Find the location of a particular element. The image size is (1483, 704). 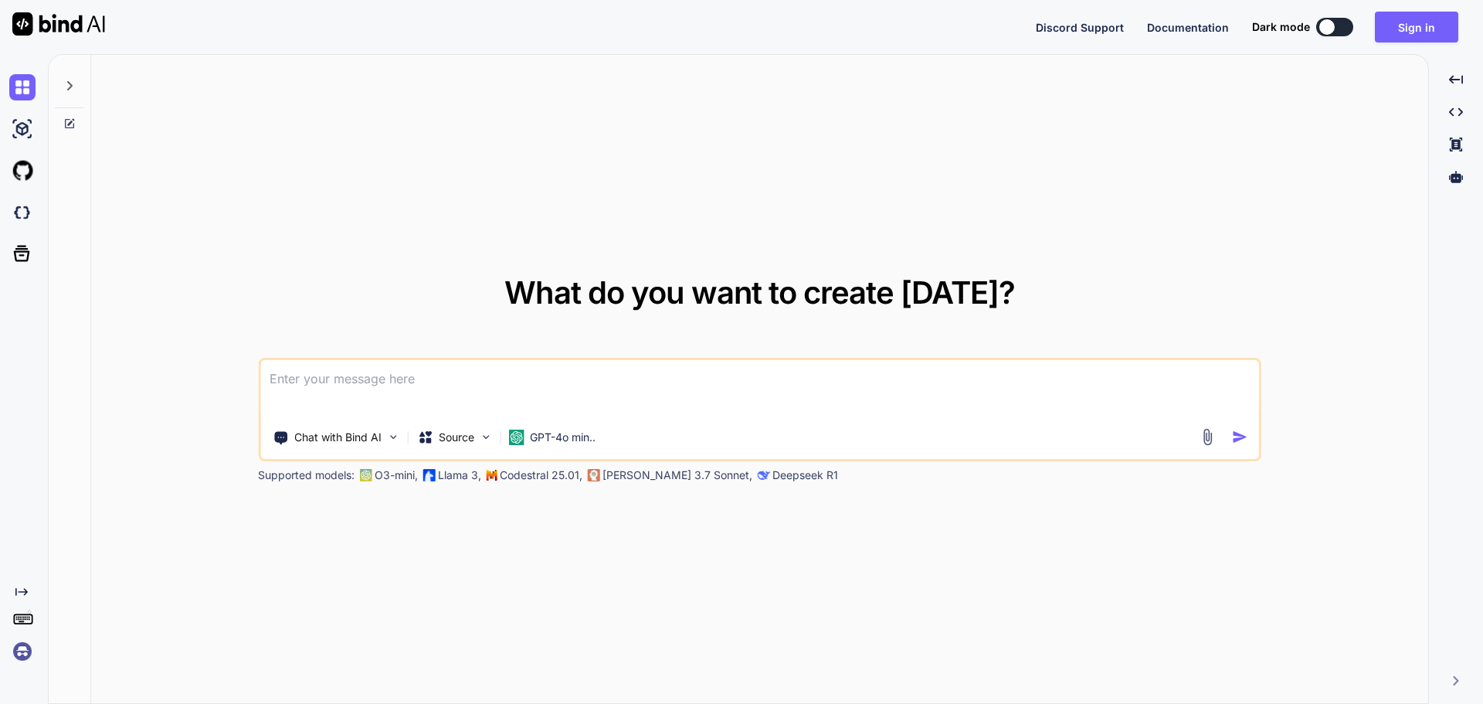

img: Pick Tools is located at coordinates (392, 436).